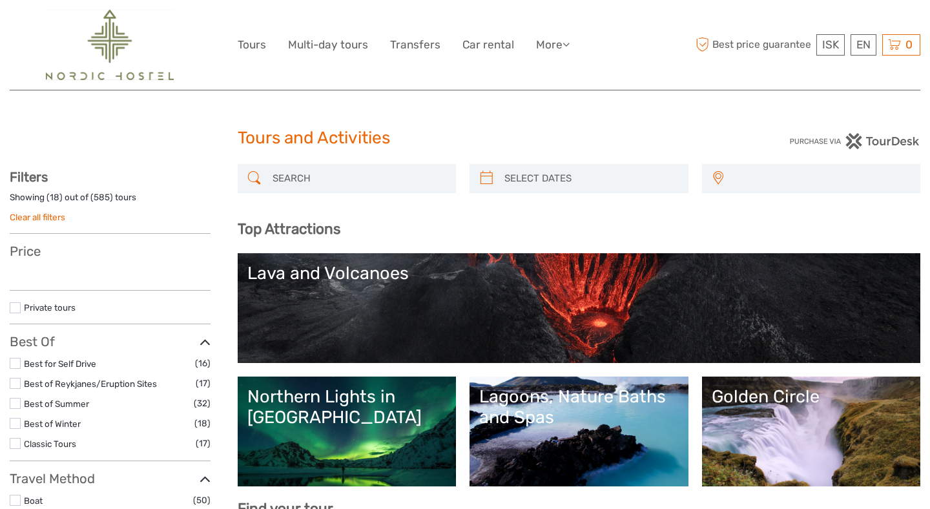  Describe the element at coordinates (56, 404) in the screenshot. I see `a: Best of Summer` at that location.